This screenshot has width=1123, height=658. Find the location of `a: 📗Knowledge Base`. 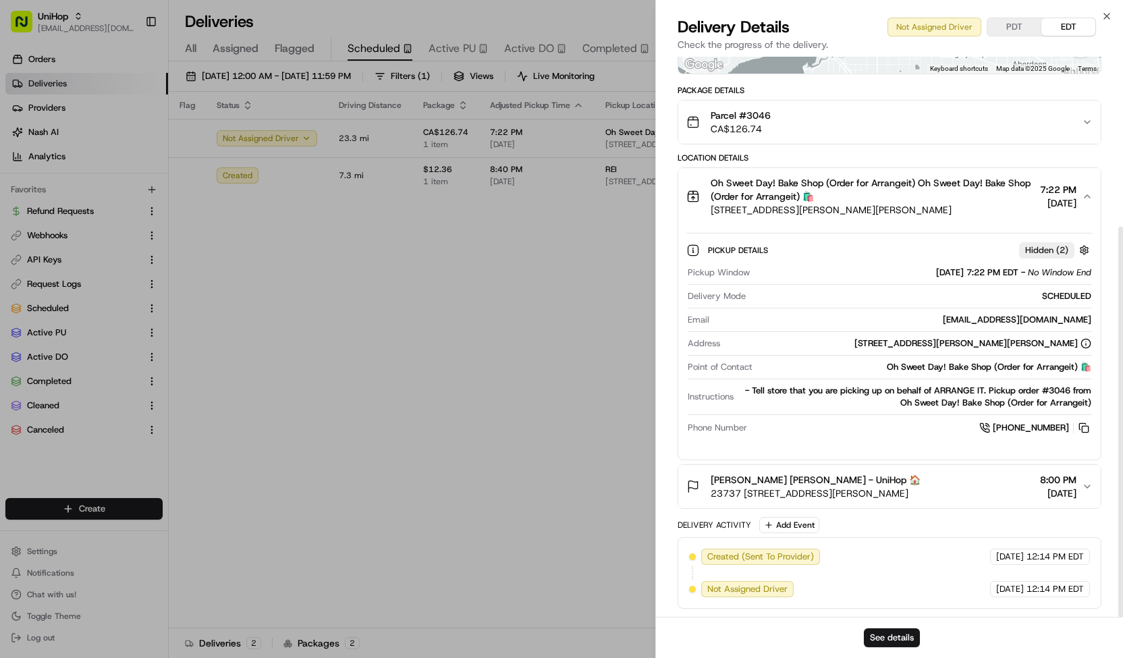

a: 📗Knowledge Base is located at coordinates (58, 202).